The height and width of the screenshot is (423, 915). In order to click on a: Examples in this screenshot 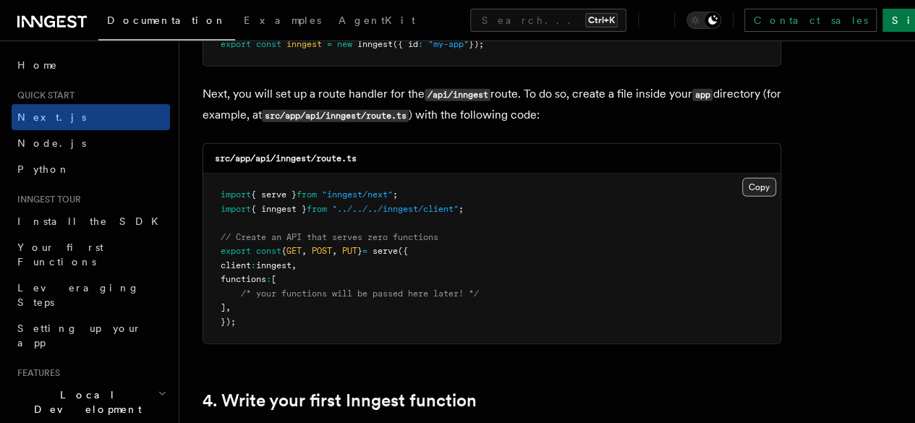, I will do `click(282, 22)`.